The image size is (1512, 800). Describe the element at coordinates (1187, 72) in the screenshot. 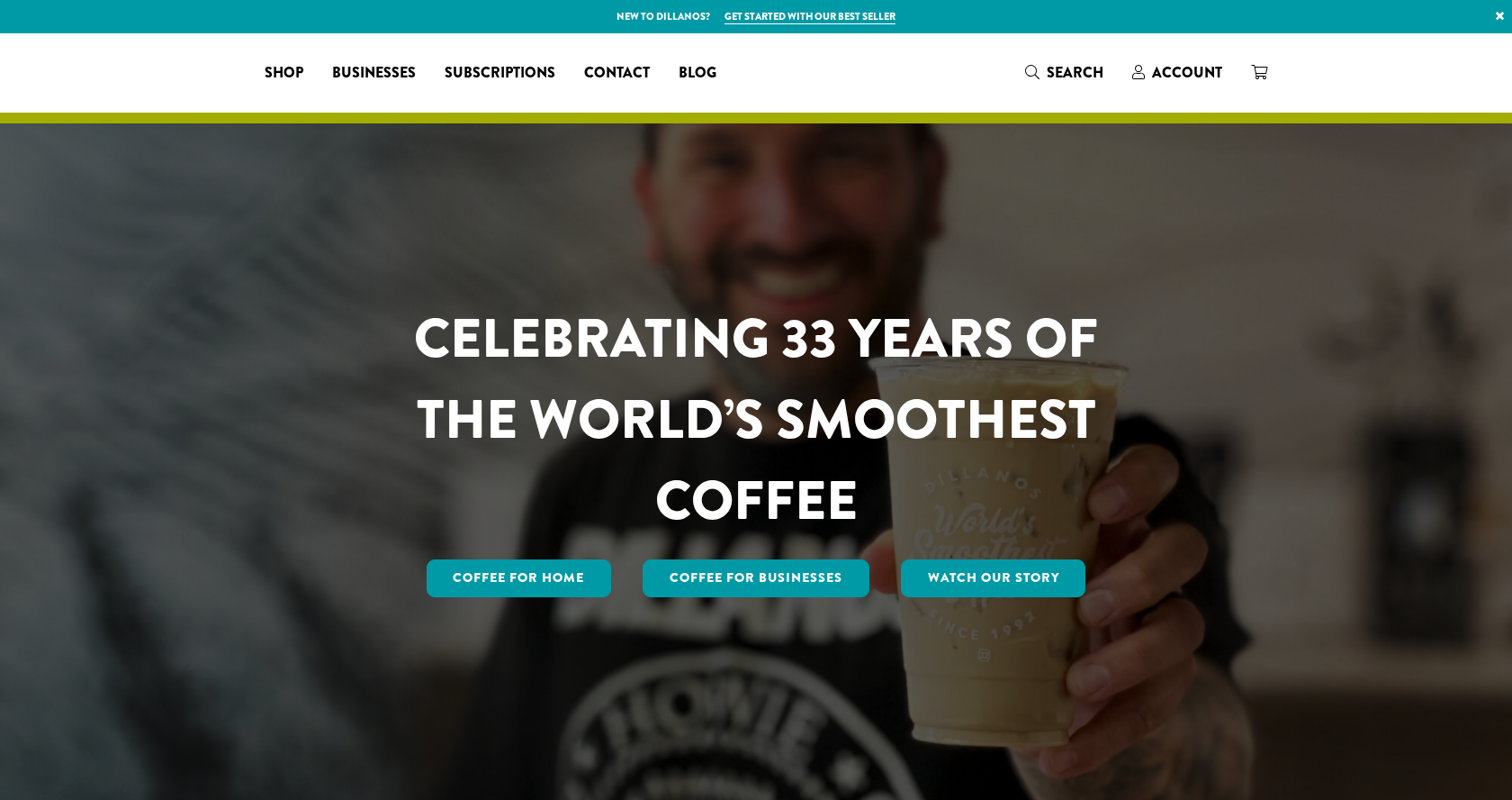

I see `span: Account` at that location.